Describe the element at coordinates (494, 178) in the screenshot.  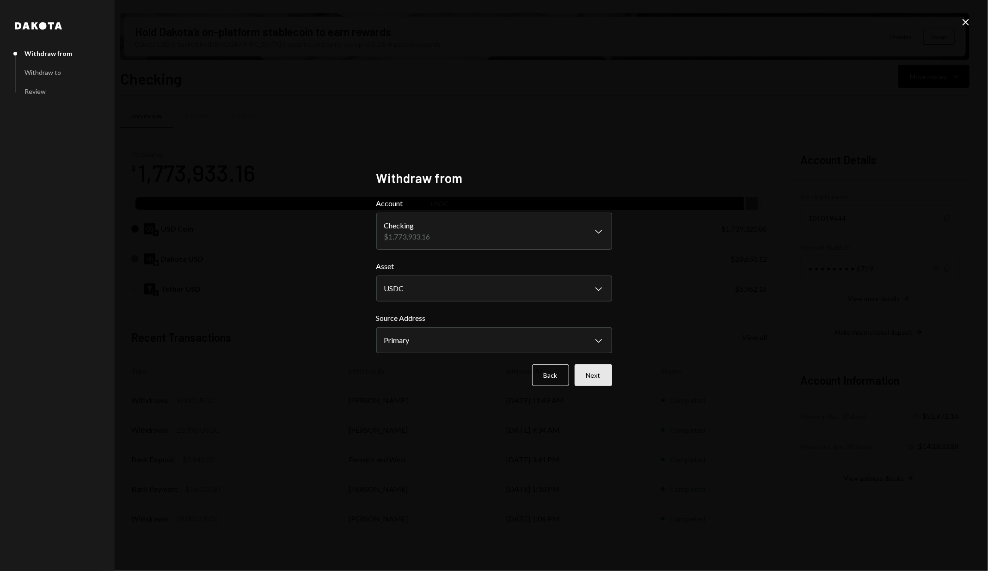
I see `h2: Withdraw from` at that location.